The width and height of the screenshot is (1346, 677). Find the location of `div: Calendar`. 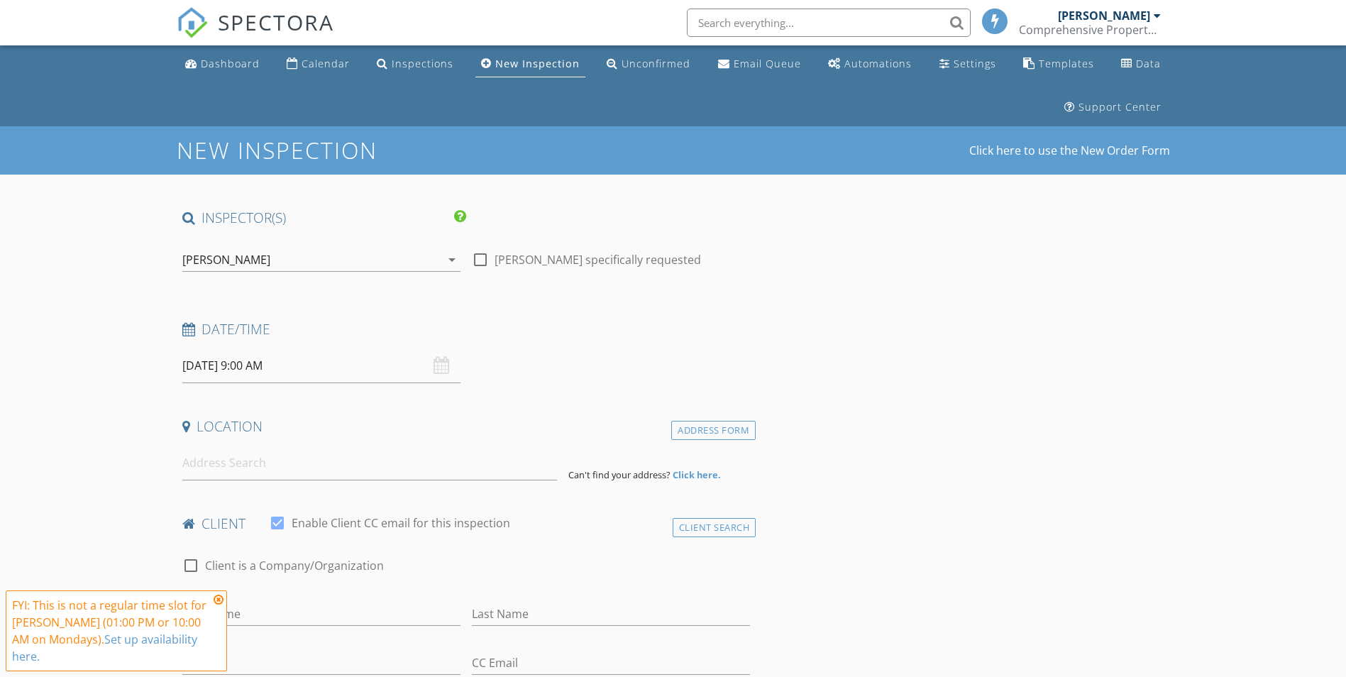

div: Calendar is located at coordinates (326, 63).